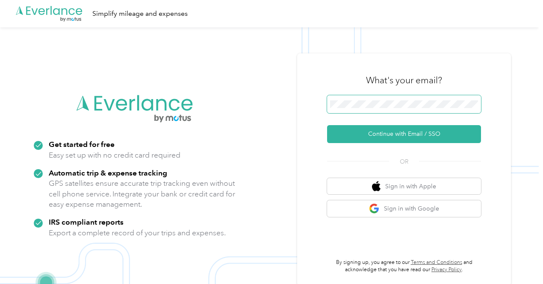 This screenshot has width=543, height=284. What do you see at coordinates (404, 134) in the screenshot?
I see `button: Continue with Email / SSO` at bounding box center [404, 134].